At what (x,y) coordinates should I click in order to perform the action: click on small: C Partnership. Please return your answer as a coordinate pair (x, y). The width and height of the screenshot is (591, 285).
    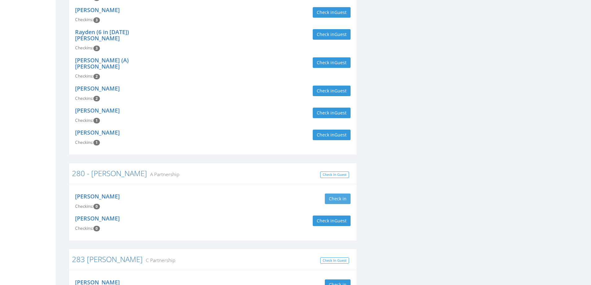
    Looking at the image, I should click on (159, 260).